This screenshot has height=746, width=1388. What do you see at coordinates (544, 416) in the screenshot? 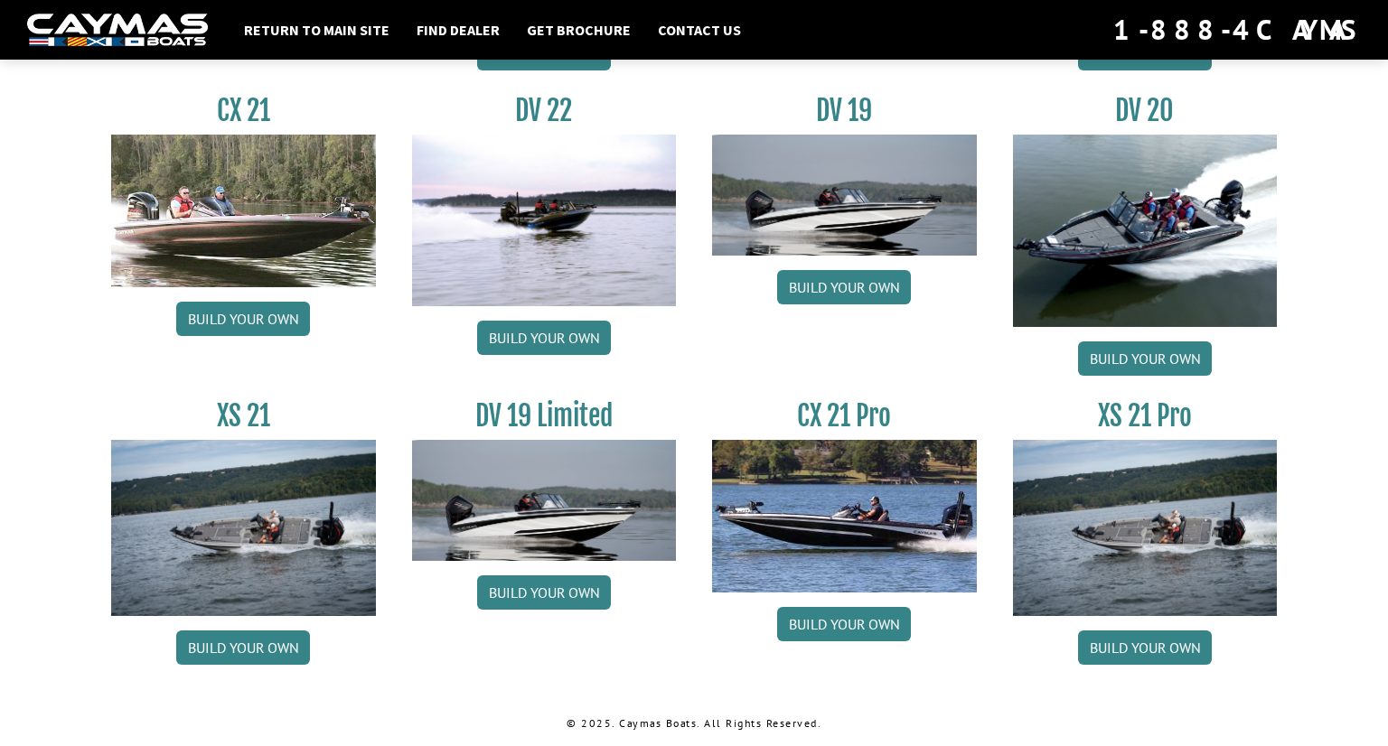
I see `h3: DV 19 Limited` at bounding box center [544, 416].